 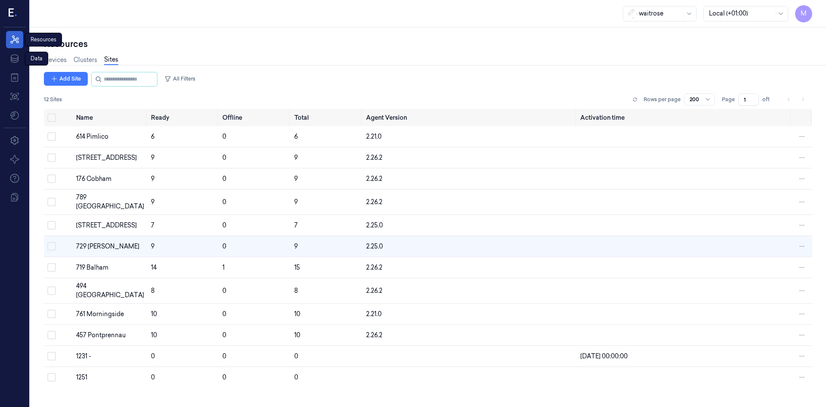 What do you see at coordinates (110, 267) in the screenshot?
I see `div: 719 Balham` at bounding box center [110, 267].